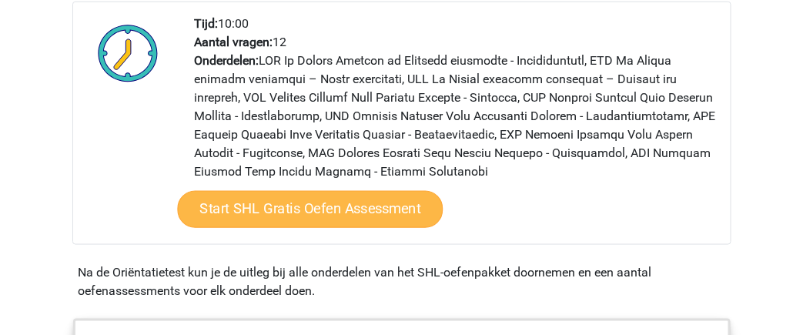 This screenshot has height=335, width=803. Describe the element at coordinates (227, 60) in the screenshot. I see `b: Onderdelen:` at that location.